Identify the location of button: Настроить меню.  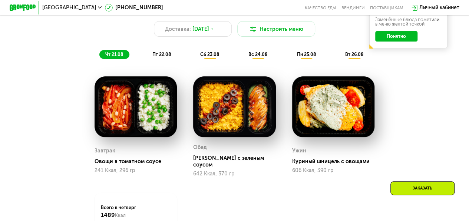
(276, 29).